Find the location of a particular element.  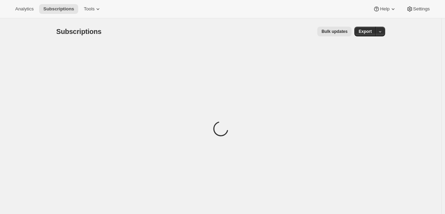

span: Analytics is located at coordinates (24, 9).